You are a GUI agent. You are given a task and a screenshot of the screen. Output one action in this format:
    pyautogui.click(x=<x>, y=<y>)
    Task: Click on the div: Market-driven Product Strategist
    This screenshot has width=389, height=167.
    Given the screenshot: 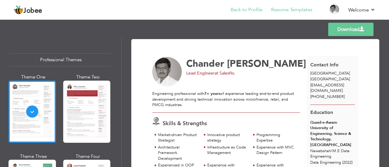 What is the action you would take?
    pyautogui.click(x=178, y=138)
    